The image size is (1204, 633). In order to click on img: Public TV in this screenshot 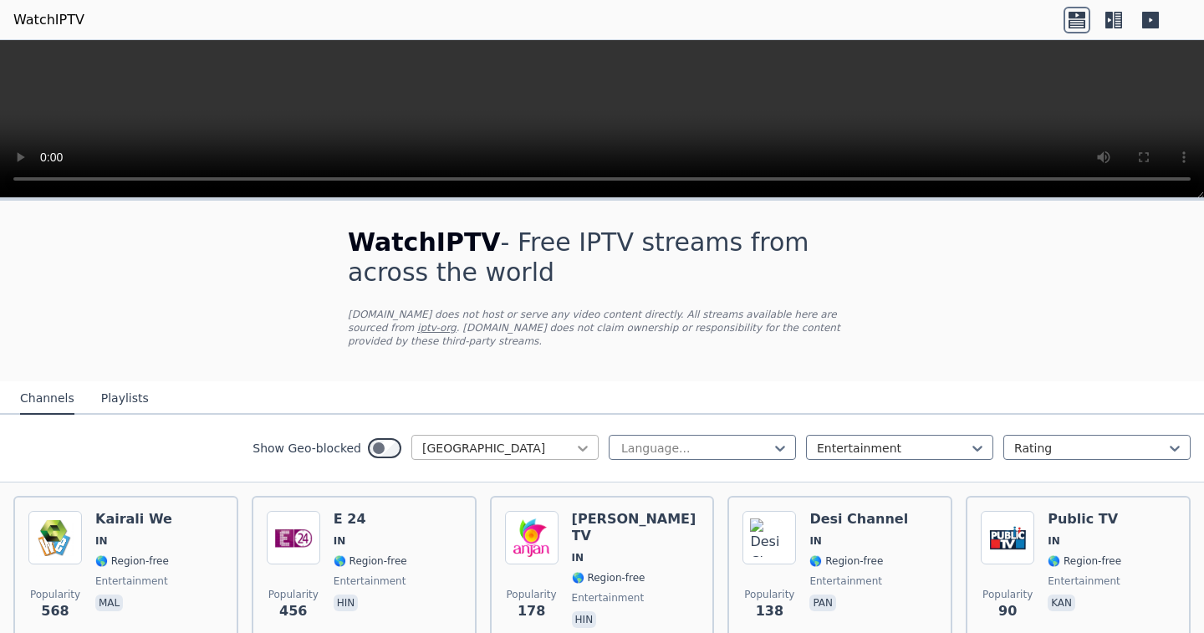, I will do `click(1008, 538)`.